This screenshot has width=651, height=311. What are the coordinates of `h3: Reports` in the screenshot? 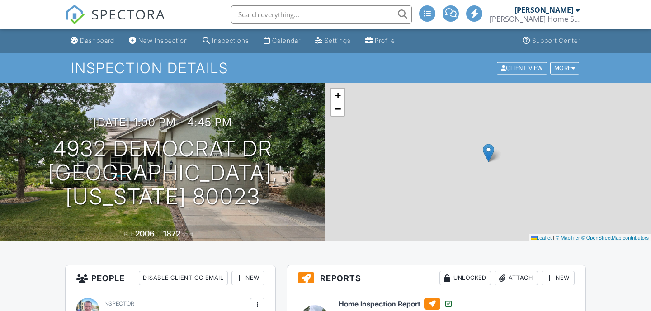 It's located at (436, 278).